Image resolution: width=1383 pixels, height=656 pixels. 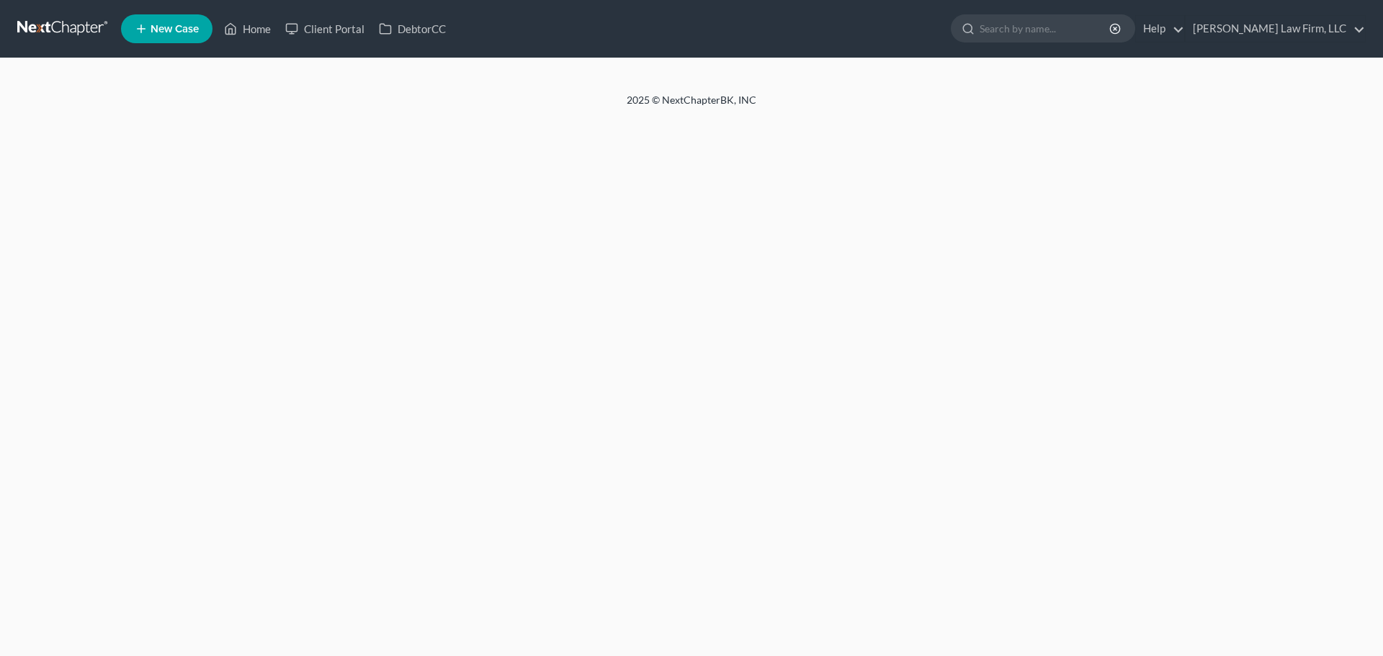 What do you see at coordinates (247, 29) in the screenshot?
I see `a: Home` at bounding box center [247, 29].